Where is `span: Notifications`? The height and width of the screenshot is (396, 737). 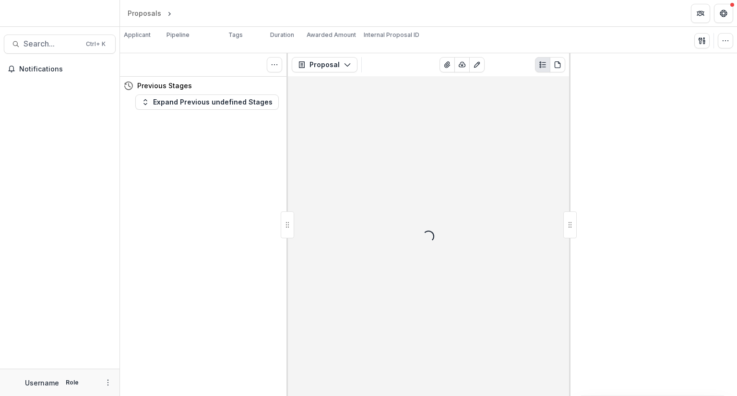 span: Notifications is located at coordinates (65, 69).